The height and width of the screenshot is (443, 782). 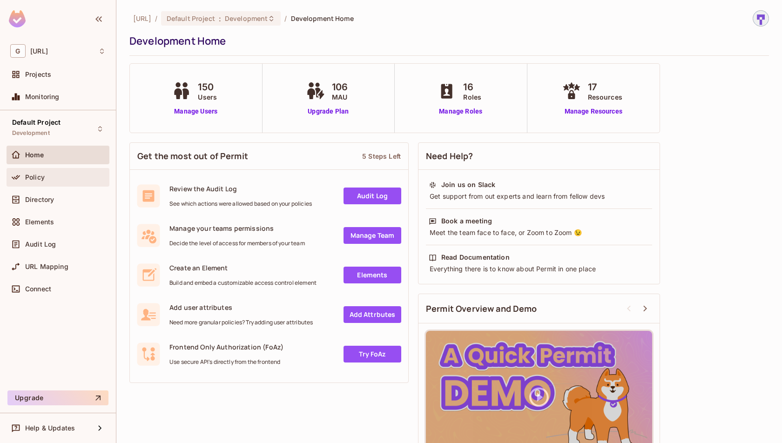 I want to click on div: Get support from out experts and learn from fellow devs, so click(x=539, y=196).